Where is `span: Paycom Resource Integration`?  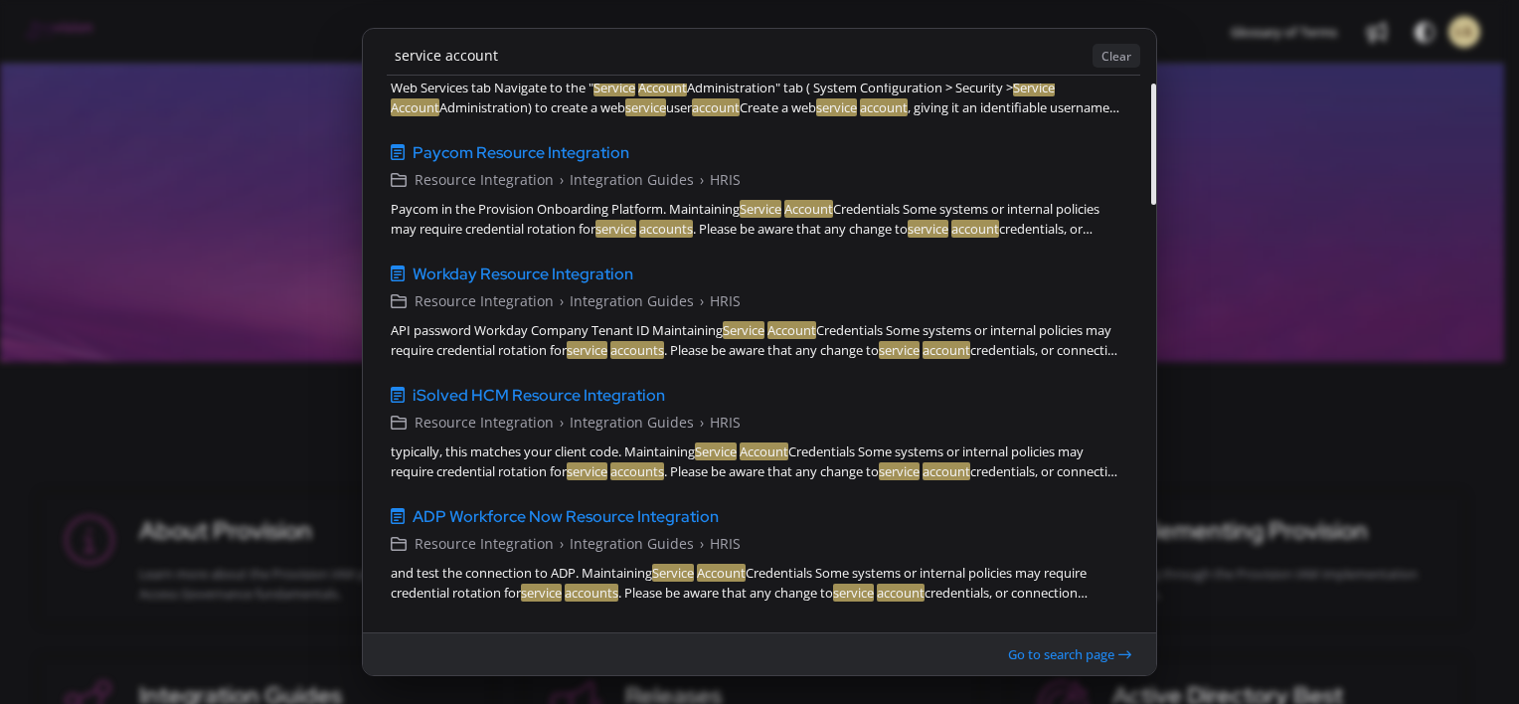 span: Paycom Resource Integration is located at coordinates (521, 153).